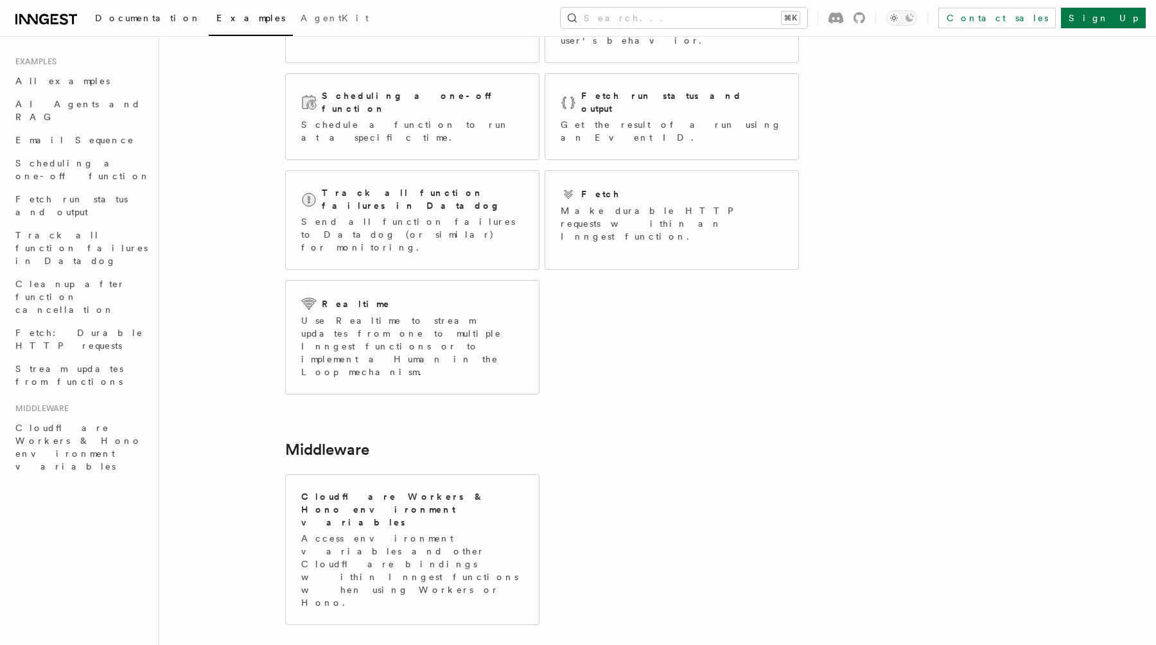  What do you see at coordinates (412, 116) in the screenshot?
I see `a: Scheduling a one-off functionSchedule a function to run at a specific time.` at bounding box center [412, 116].